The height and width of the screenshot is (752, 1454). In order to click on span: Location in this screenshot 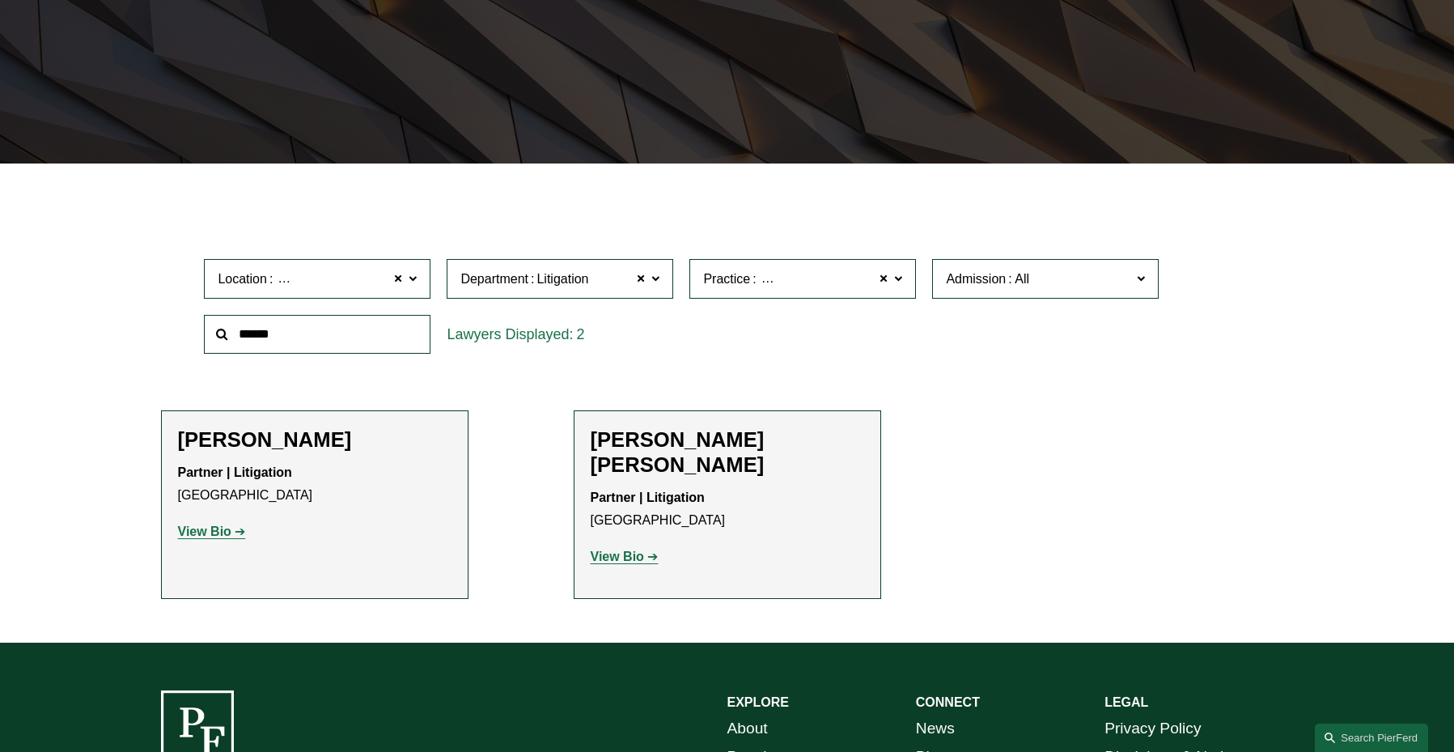, I will do `click(242, 278)`.